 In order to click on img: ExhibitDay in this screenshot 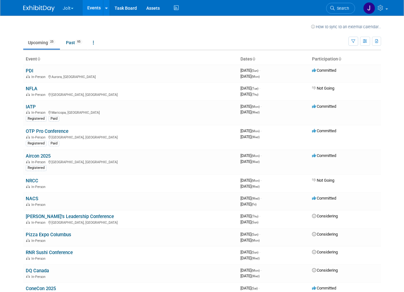, I will do `click(39, 8)`.